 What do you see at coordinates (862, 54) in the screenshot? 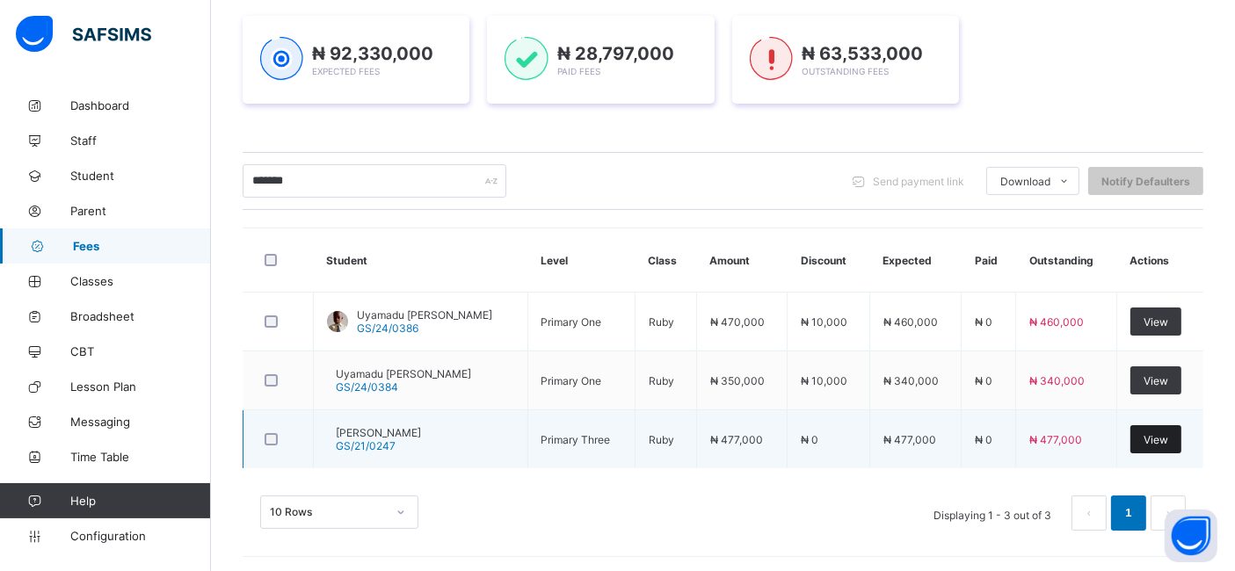
I see `span: ₦ 63,533,000` at bounding box center [862, 54].